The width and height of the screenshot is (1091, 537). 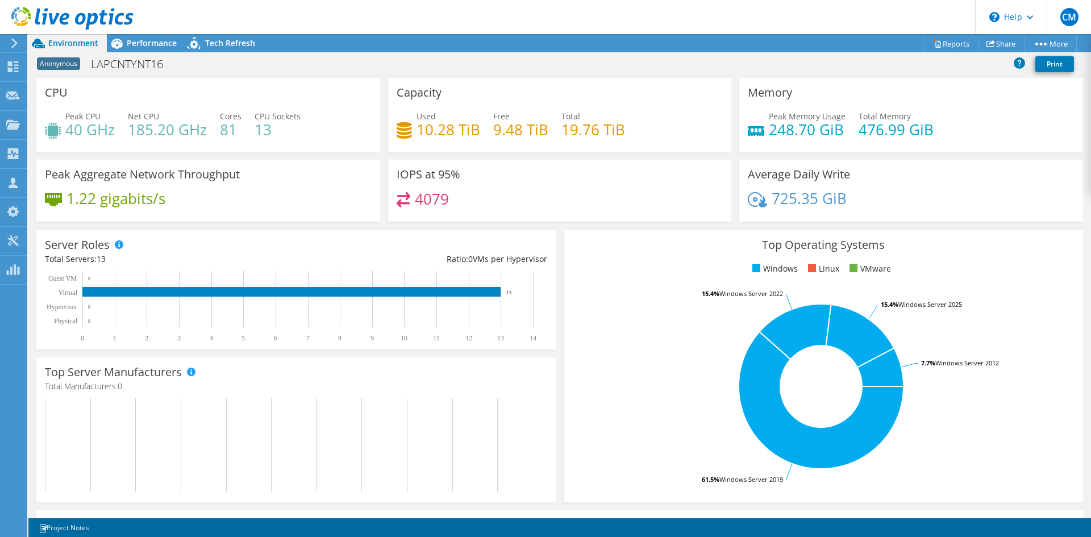 What do you see at coordinates (211, 338) in the screenshot?
I see `text: 4` at bounding box center [211, 338].